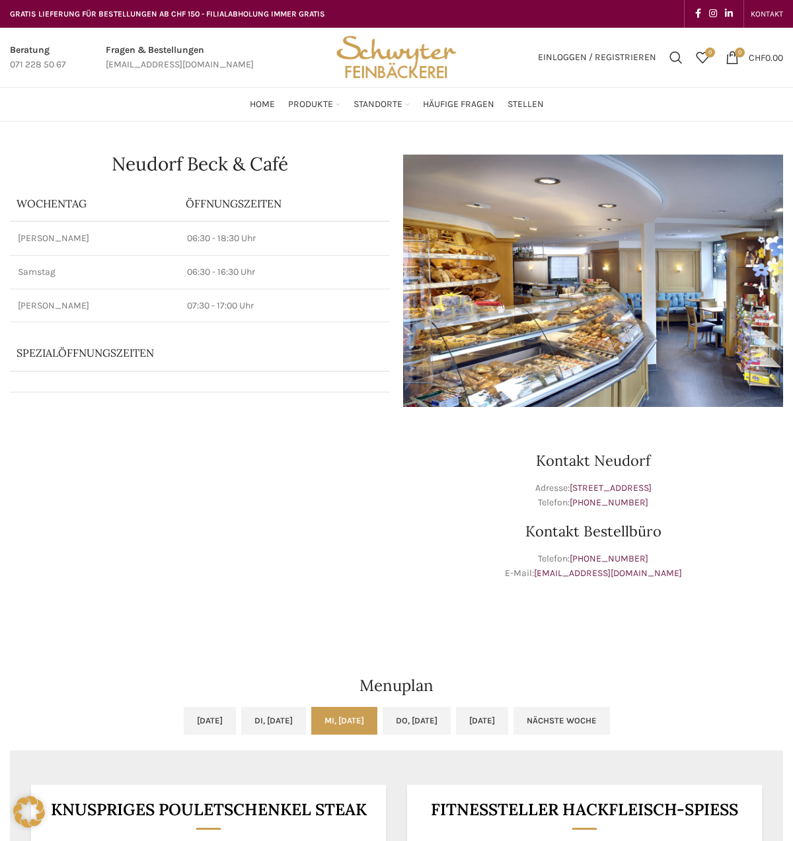 This screenshot has width=793, height=841. What do you see at coordinates (525, 104) in the screenshot?
I see `a: Stellen` at bounding box center [525, 104].